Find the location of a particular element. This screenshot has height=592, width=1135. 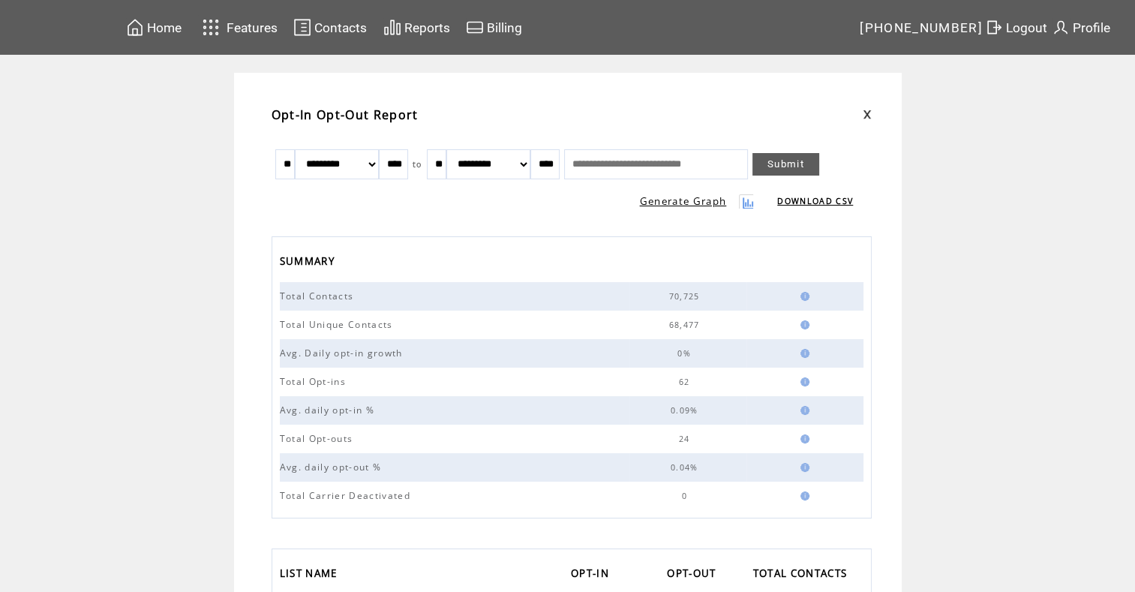

span: 24 is located at coordinates (686, 439).